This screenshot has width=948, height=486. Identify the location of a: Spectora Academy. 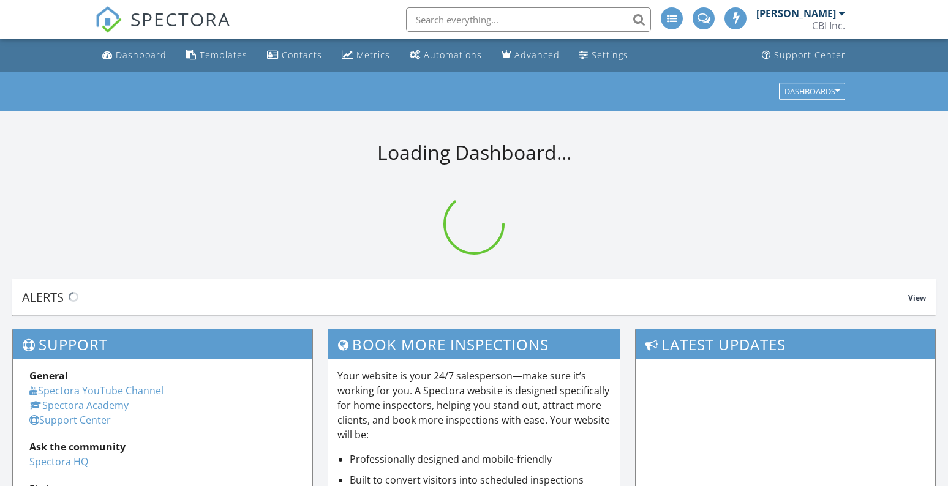
(79, 405).